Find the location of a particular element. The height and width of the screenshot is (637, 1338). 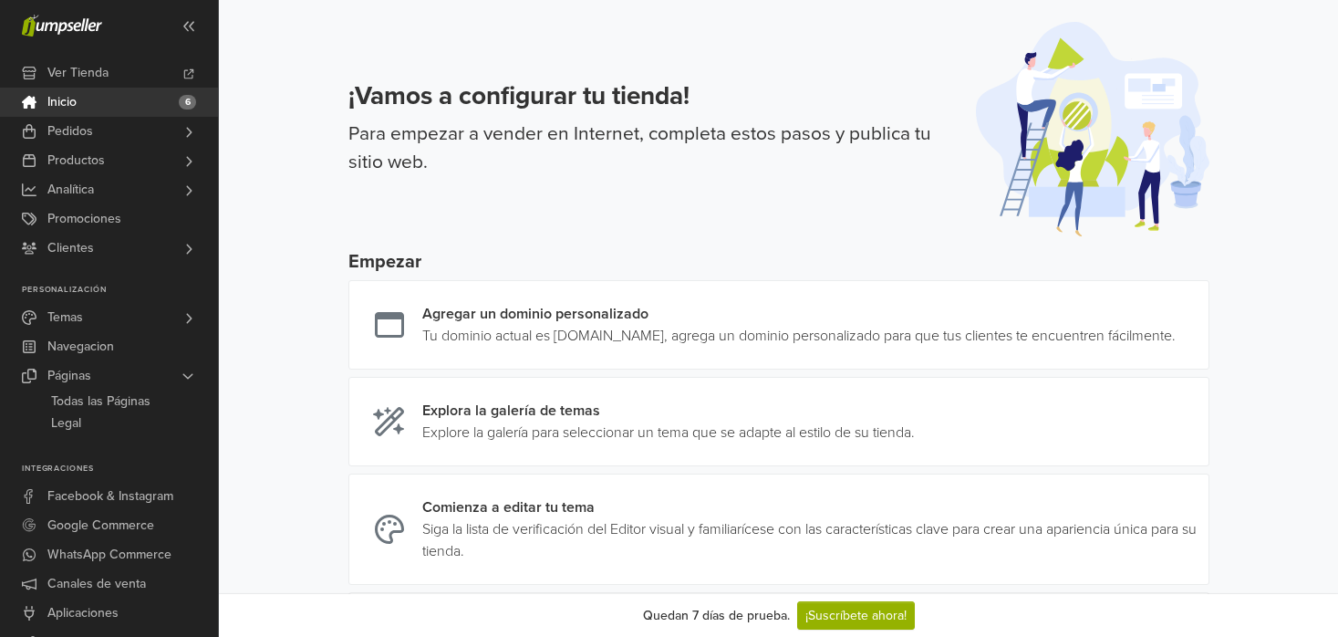

div: Quedan 7 días de prueba. is located at coordinates (716, 615).